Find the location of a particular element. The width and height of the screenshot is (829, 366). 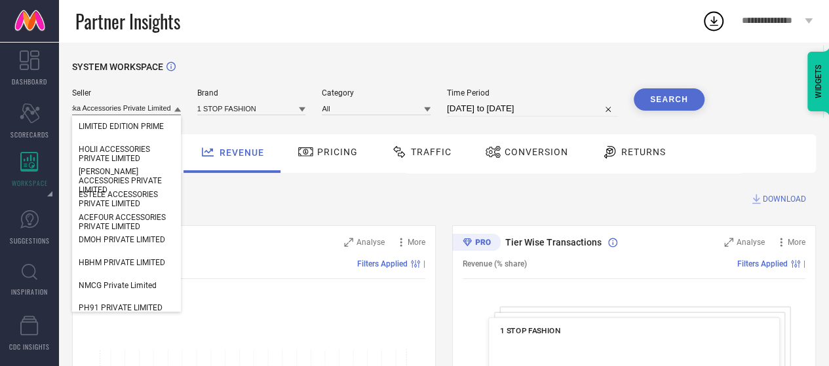

span: Time Period is located at coordinates (532, 93).